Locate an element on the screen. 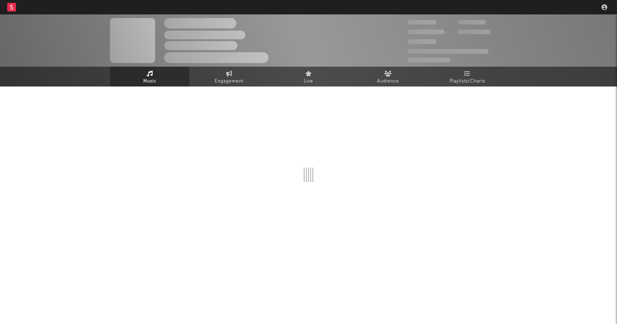  span: Live is located at coordinates (308, 82).